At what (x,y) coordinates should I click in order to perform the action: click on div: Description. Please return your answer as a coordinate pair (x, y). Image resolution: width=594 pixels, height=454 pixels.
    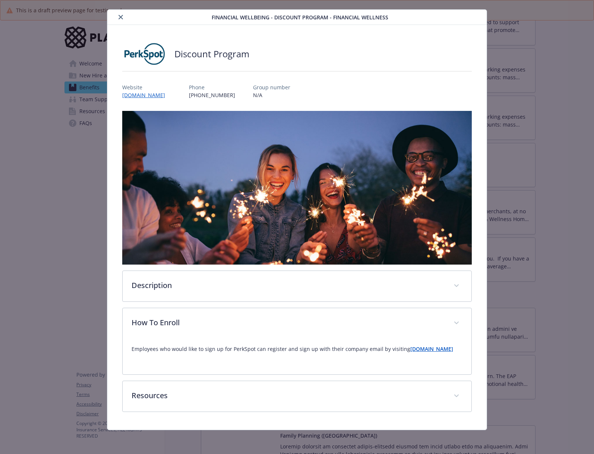
    Looking at the image, I should click on (297, 286).